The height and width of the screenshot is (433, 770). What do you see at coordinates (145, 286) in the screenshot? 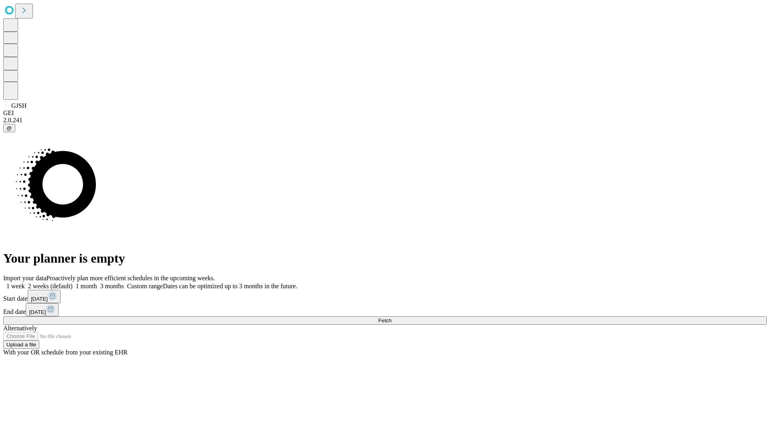
I see `span: Custom range` at bounding box center [145, 286].